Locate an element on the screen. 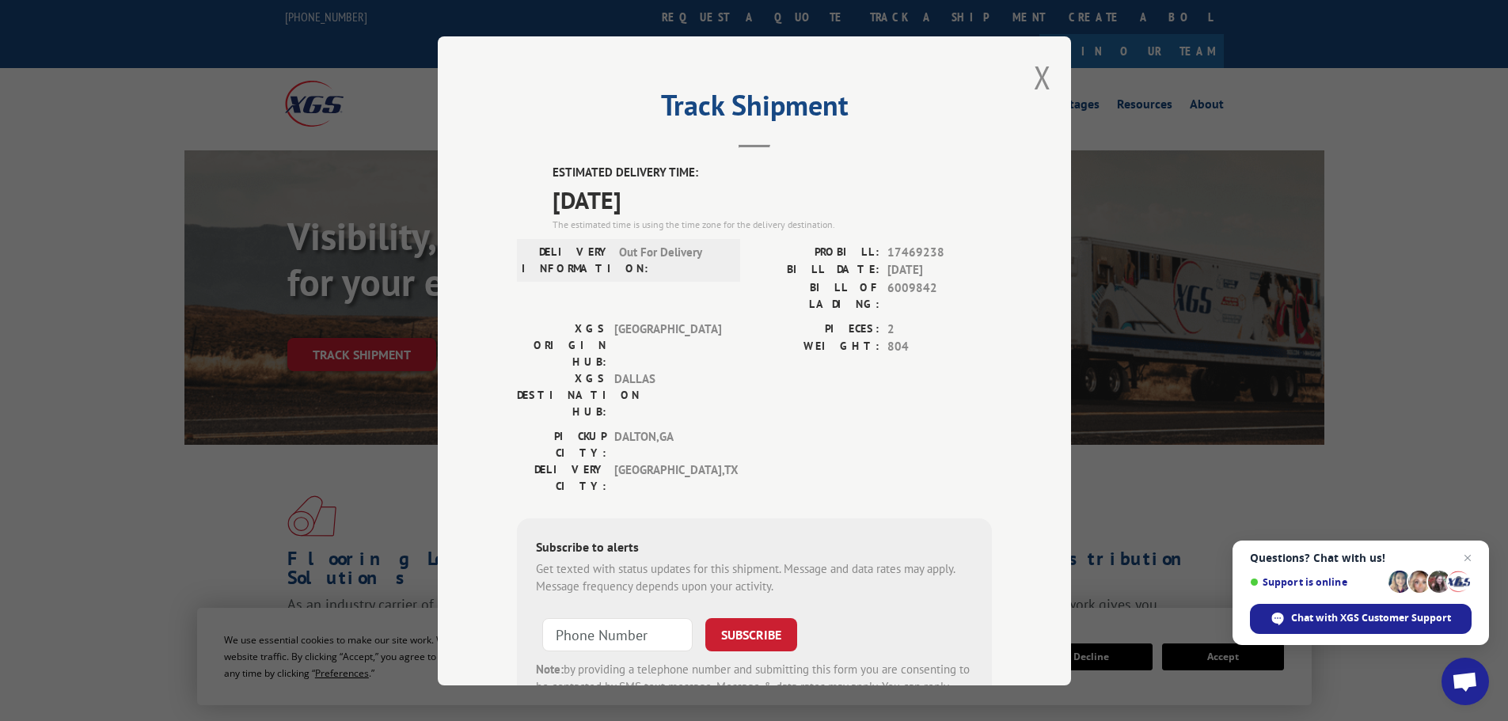  label: PICKUP CITY: is located at coordinates (561, 444).